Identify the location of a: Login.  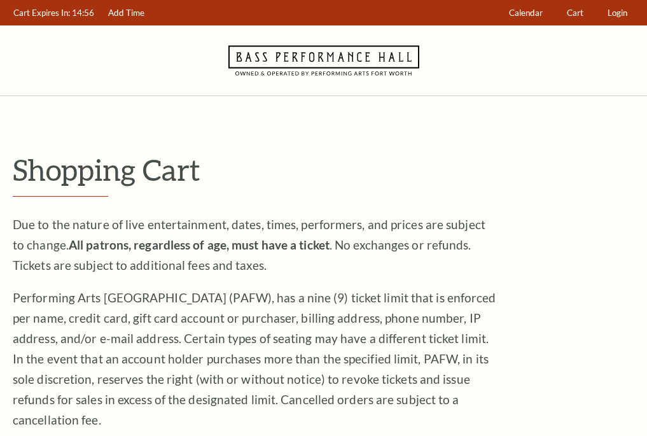
(617, 13).